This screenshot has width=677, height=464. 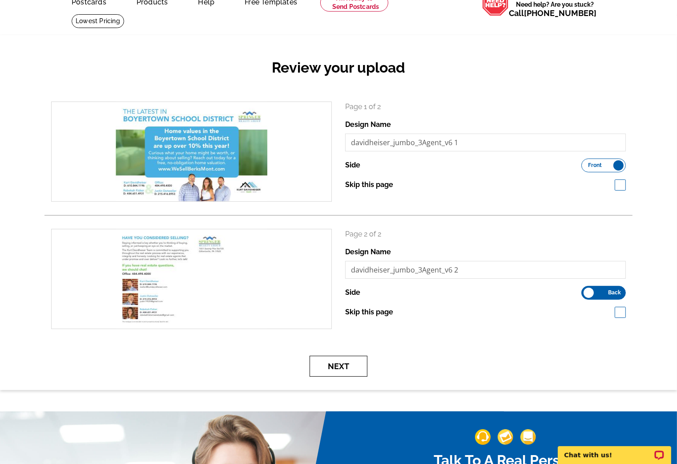 What do you see at coordinates (595, 165) in the screenshot?
I see `span: Front` at bounding box center [595, 165].